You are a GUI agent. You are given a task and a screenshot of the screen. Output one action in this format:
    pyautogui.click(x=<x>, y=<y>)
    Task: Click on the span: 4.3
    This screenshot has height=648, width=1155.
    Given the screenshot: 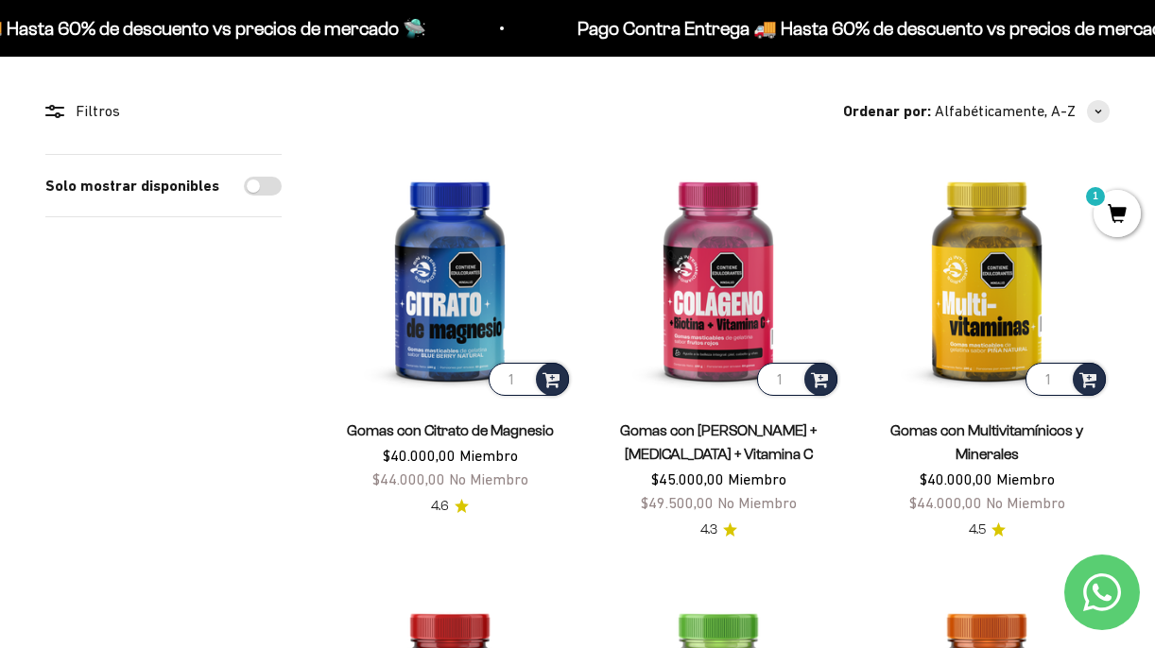 What is the action you would take?
    pyautogui.click(x=709, y=530)
    